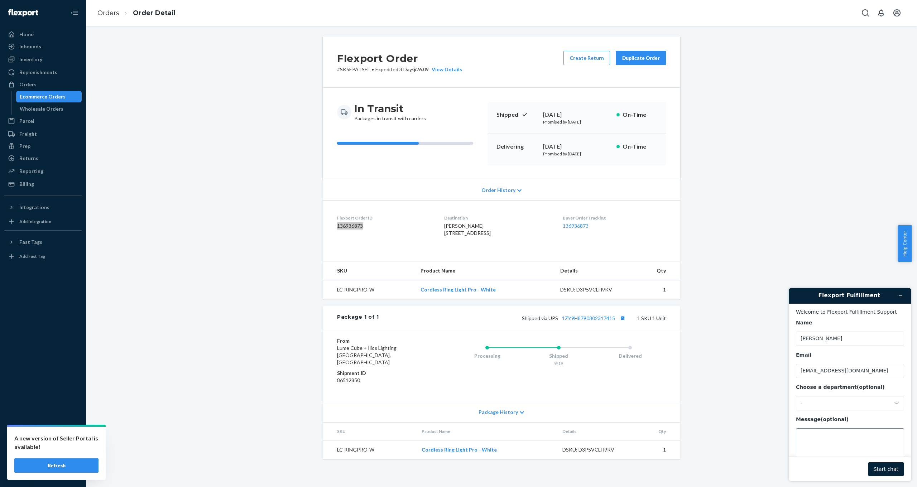 The height and width of the screenshot is (487, 917). I want to click on button: Open notifications, so click(881, 13).